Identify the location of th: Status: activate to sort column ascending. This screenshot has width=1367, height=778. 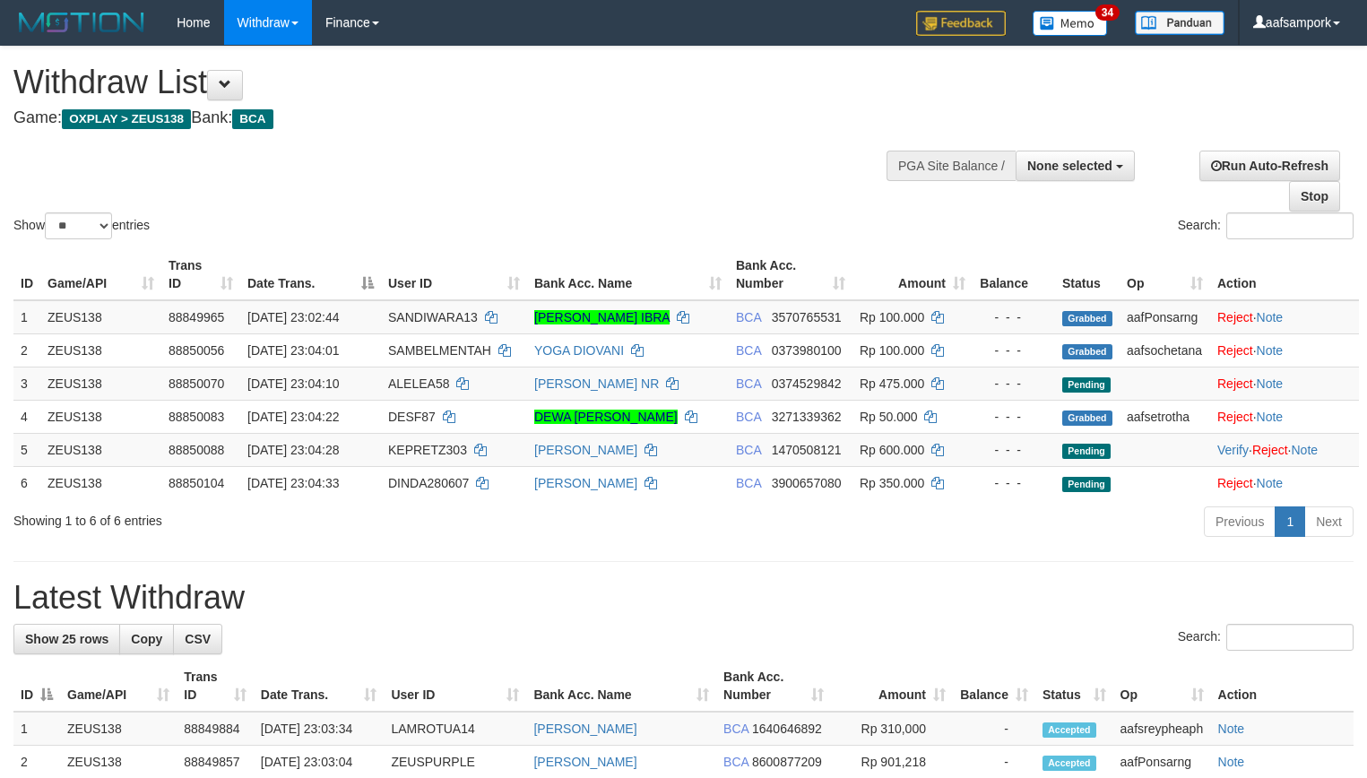
(1074, 686).